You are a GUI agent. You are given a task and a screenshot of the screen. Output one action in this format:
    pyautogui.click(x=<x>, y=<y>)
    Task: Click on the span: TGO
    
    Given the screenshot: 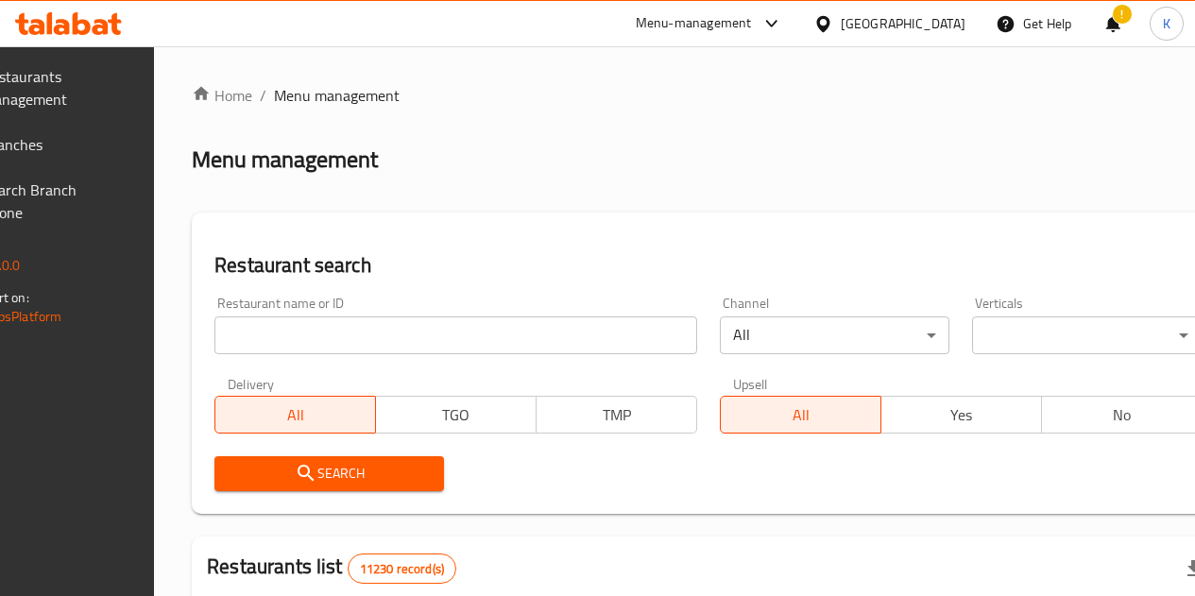 What is the action you would take?
    pyautogui.click(x=456, y=415)
    